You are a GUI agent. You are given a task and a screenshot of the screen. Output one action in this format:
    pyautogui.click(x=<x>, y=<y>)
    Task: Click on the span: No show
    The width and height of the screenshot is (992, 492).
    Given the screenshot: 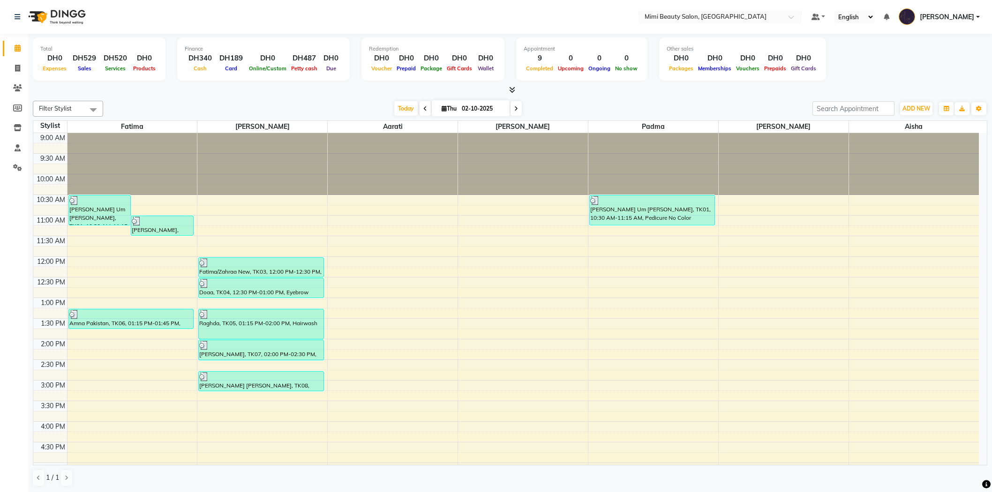 What is the action you would take?
    pyautogui.click(x=626, y=68)
    